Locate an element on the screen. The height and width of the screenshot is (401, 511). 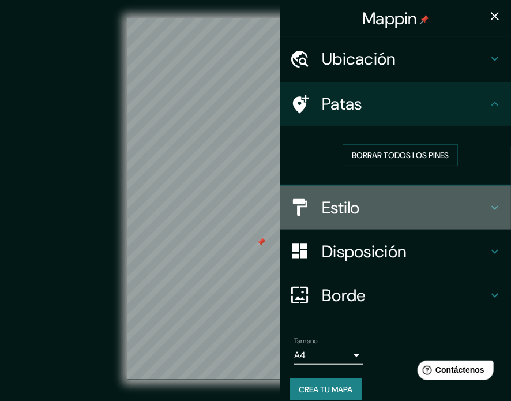
div: Ubicación is located at coordinates (395, 59).